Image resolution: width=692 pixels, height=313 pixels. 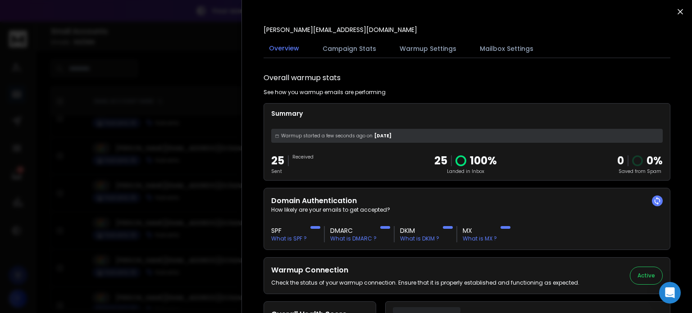 What do you see at coordinates (480, 231) in the screenshot?
I see `h3: MX` at bounding box center [480, 231].